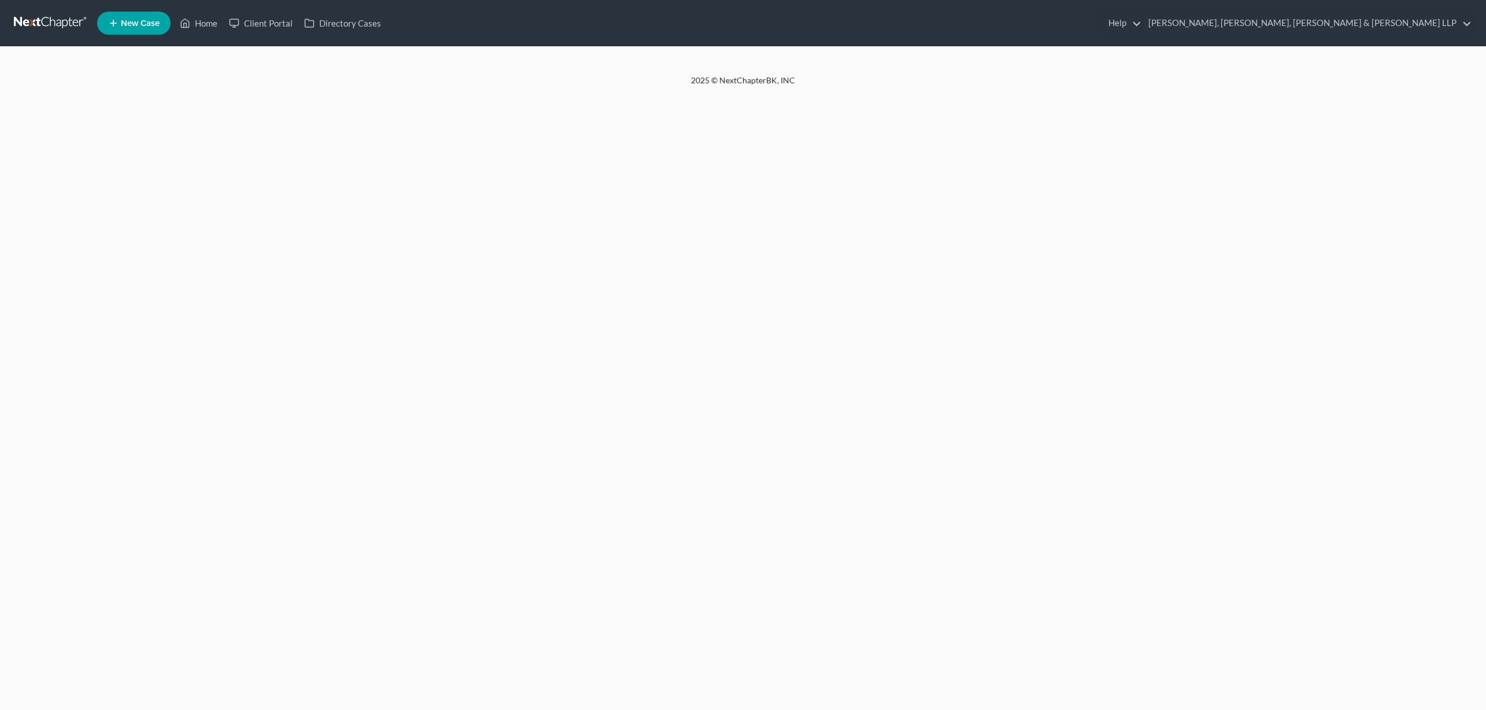  Describe the element at coordinates (198, 23) in the screenshot. I see `a: Home` at that location.